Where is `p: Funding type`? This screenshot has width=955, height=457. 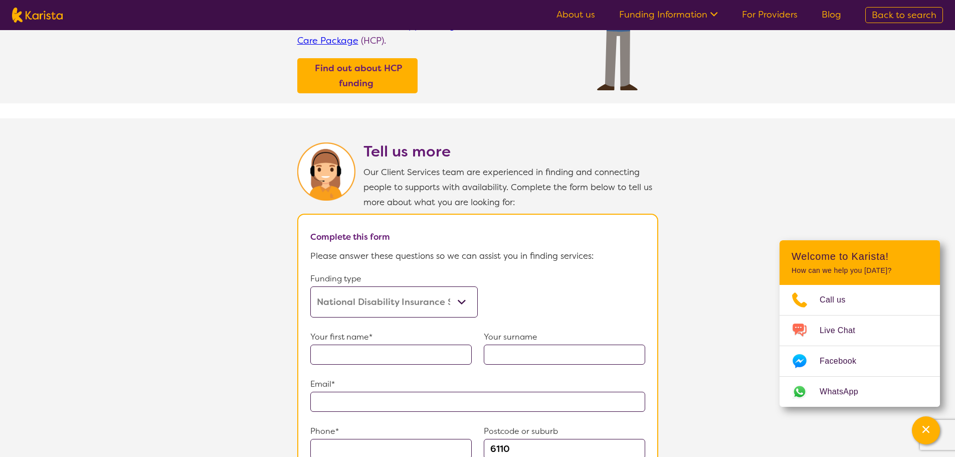 p: Funding type is located at coordinates (394, 279).